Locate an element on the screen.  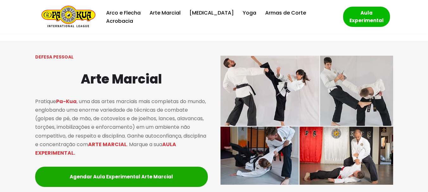
img: pa-kua arte marcial is located at coordinates (307, 120).